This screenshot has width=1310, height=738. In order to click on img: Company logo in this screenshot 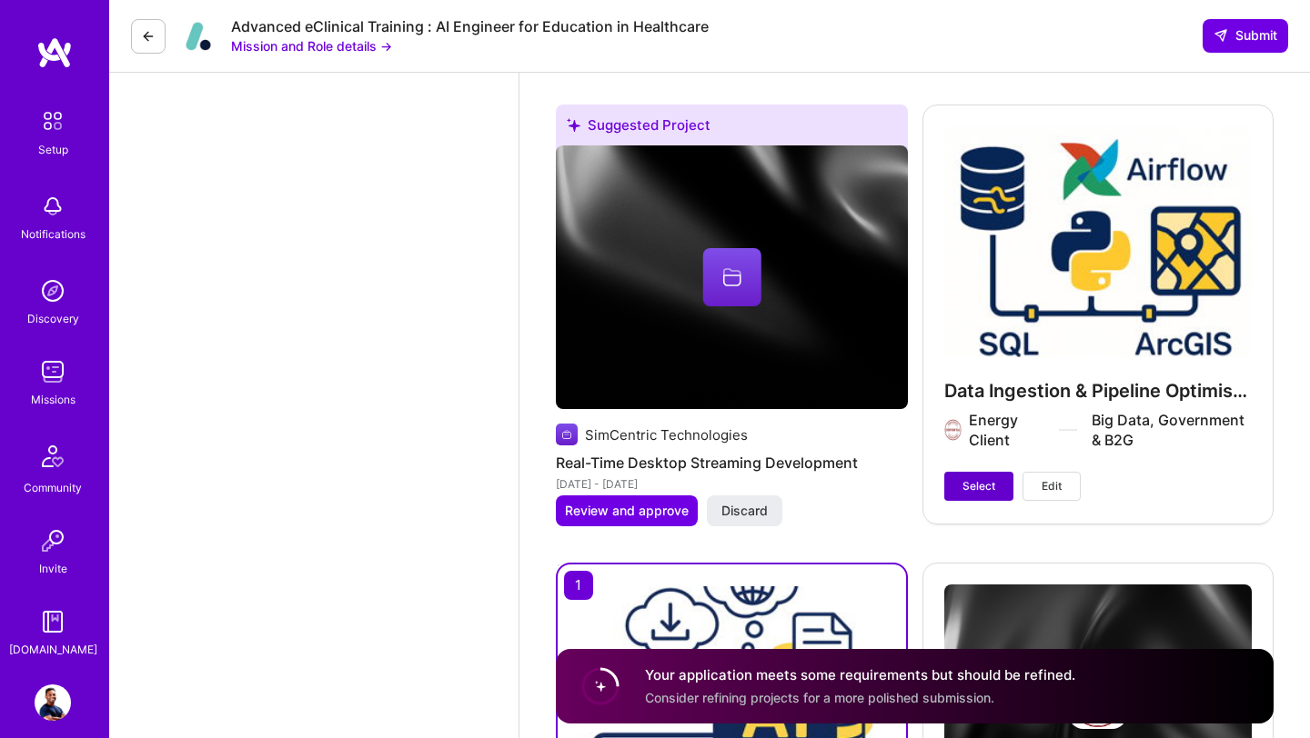, I will do `click(567, 435)`.